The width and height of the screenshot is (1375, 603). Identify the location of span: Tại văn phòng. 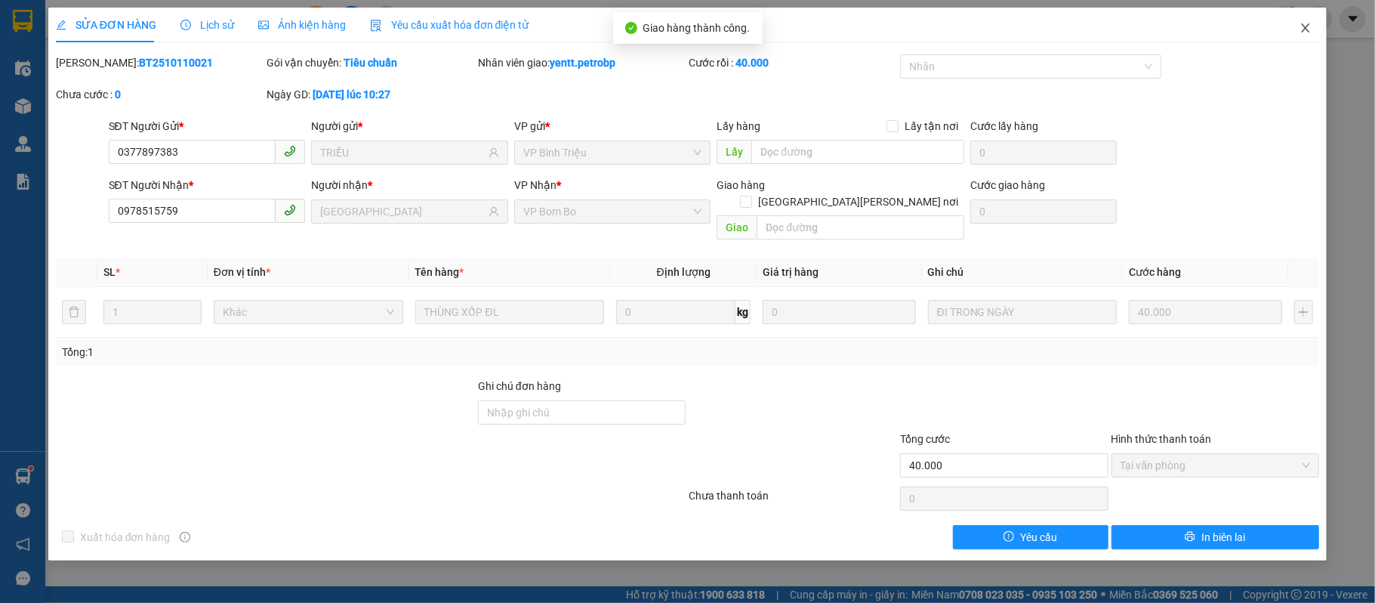
(1216, 465).